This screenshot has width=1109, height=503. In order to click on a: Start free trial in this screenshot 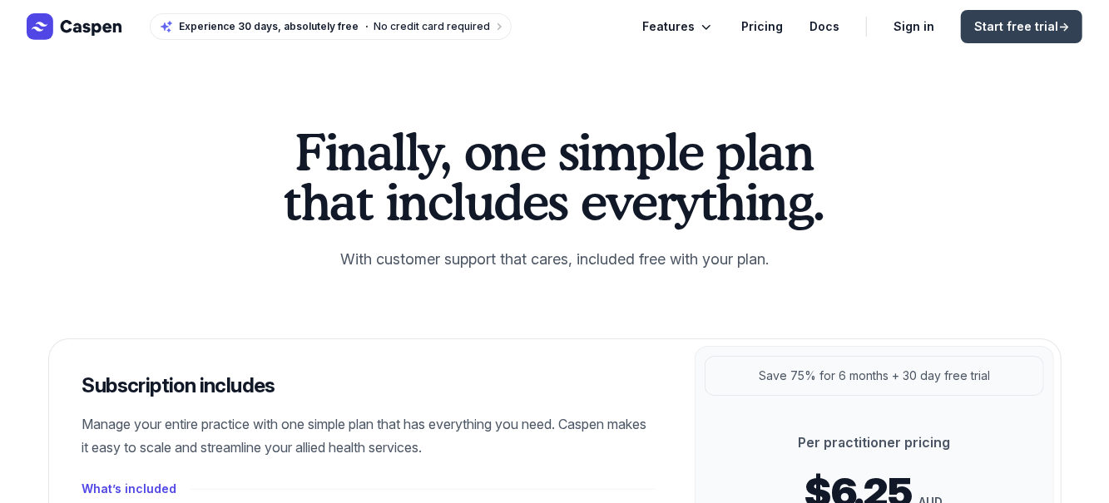, I will do `click(1022, 27)`.